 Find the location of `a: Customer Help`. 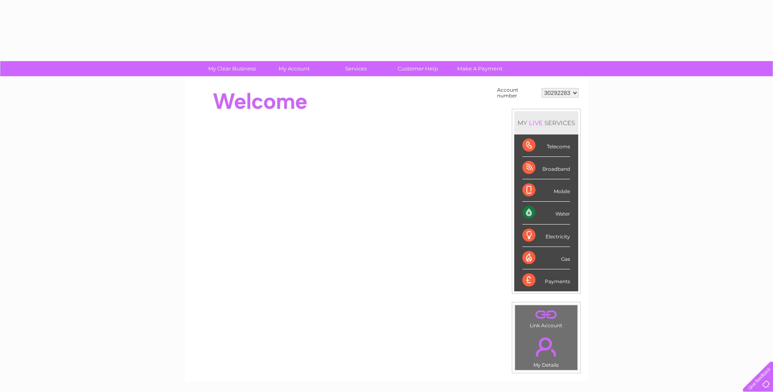

a: Customer Help is located at coordinates (418, 68).